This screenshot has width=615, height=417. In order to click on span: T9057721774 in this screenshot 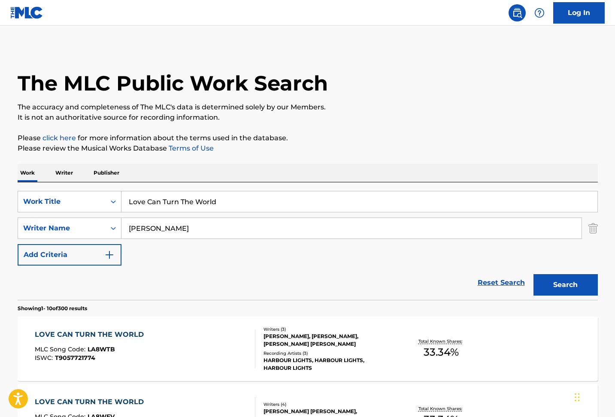, I will do `click(75, 358)`.